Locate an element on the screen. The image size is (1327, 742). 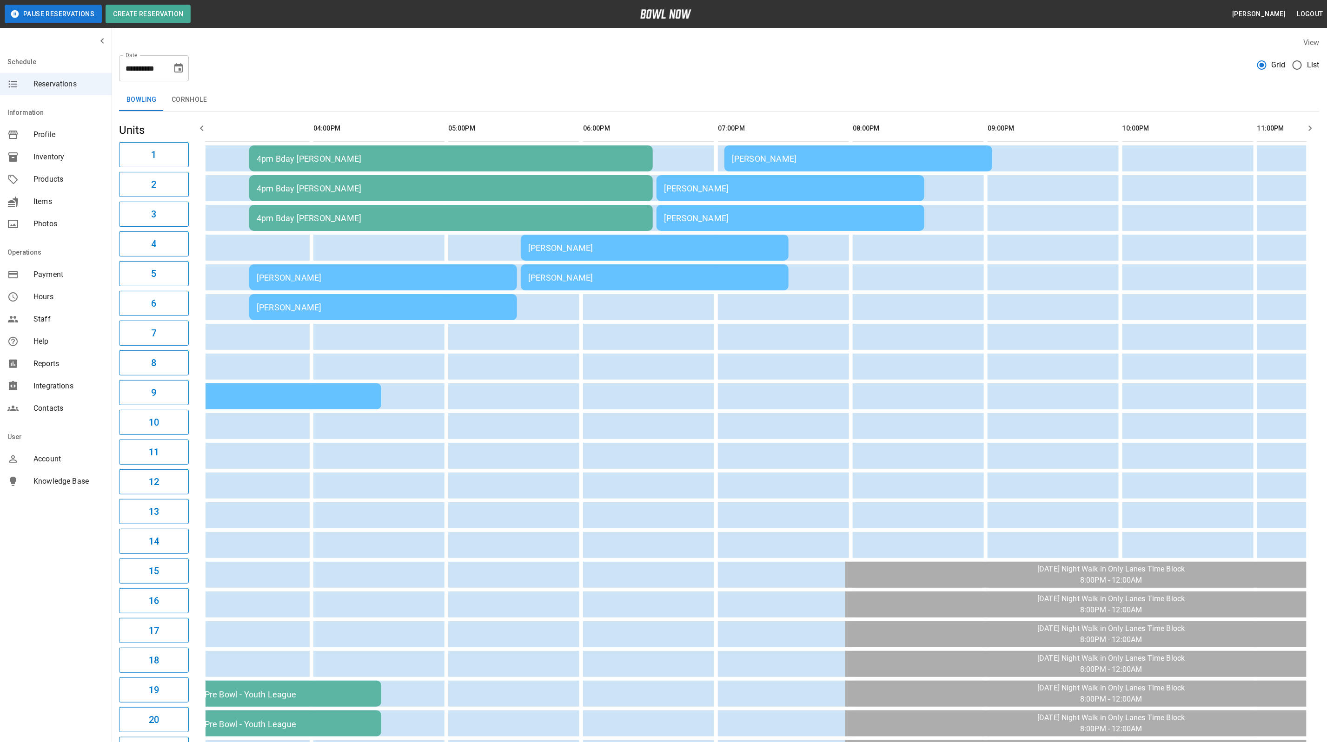
button: 10 is located at coordinates (154, 423).